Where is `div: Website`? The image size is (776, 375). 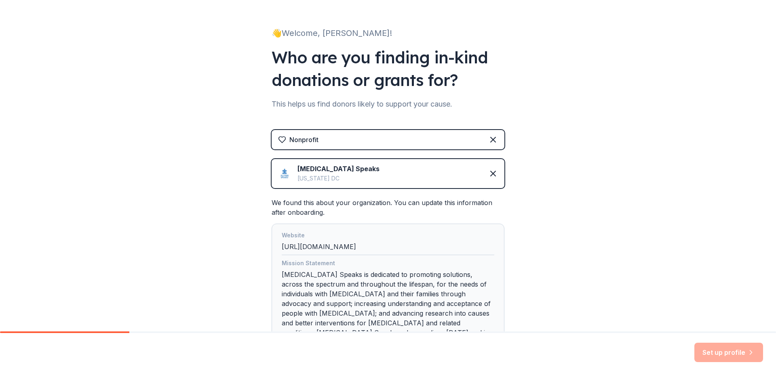 div: Website is located at coordinates (388, 236).